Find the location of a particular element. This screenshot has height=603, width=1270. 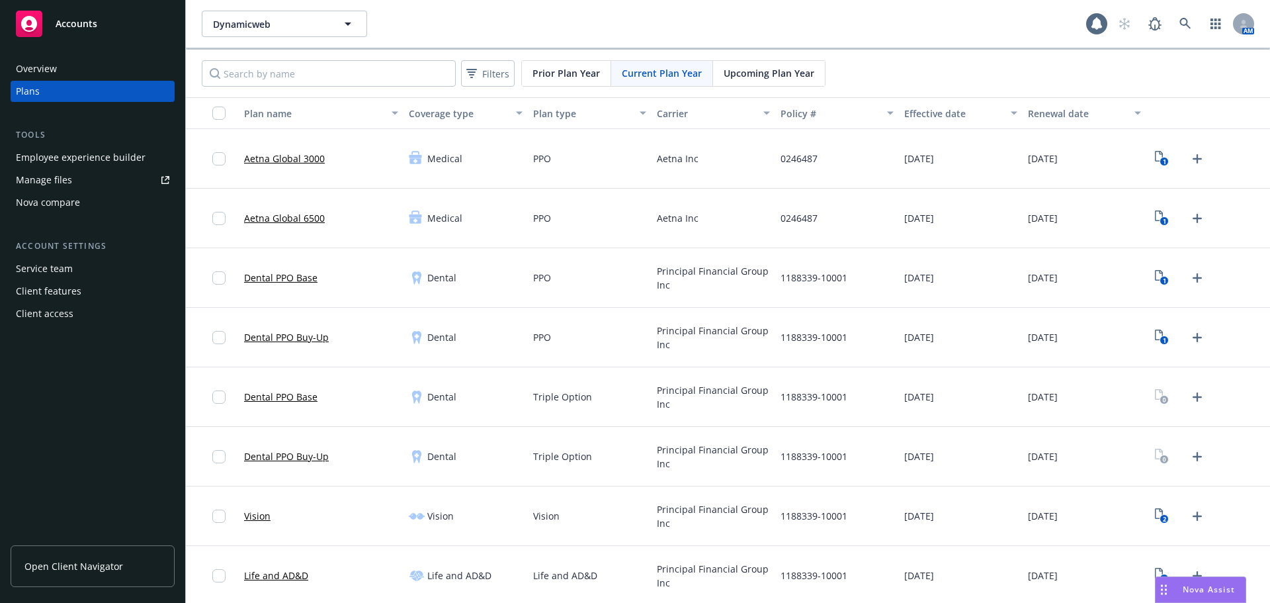

button: Effective date is located at coordinates (960, 113).